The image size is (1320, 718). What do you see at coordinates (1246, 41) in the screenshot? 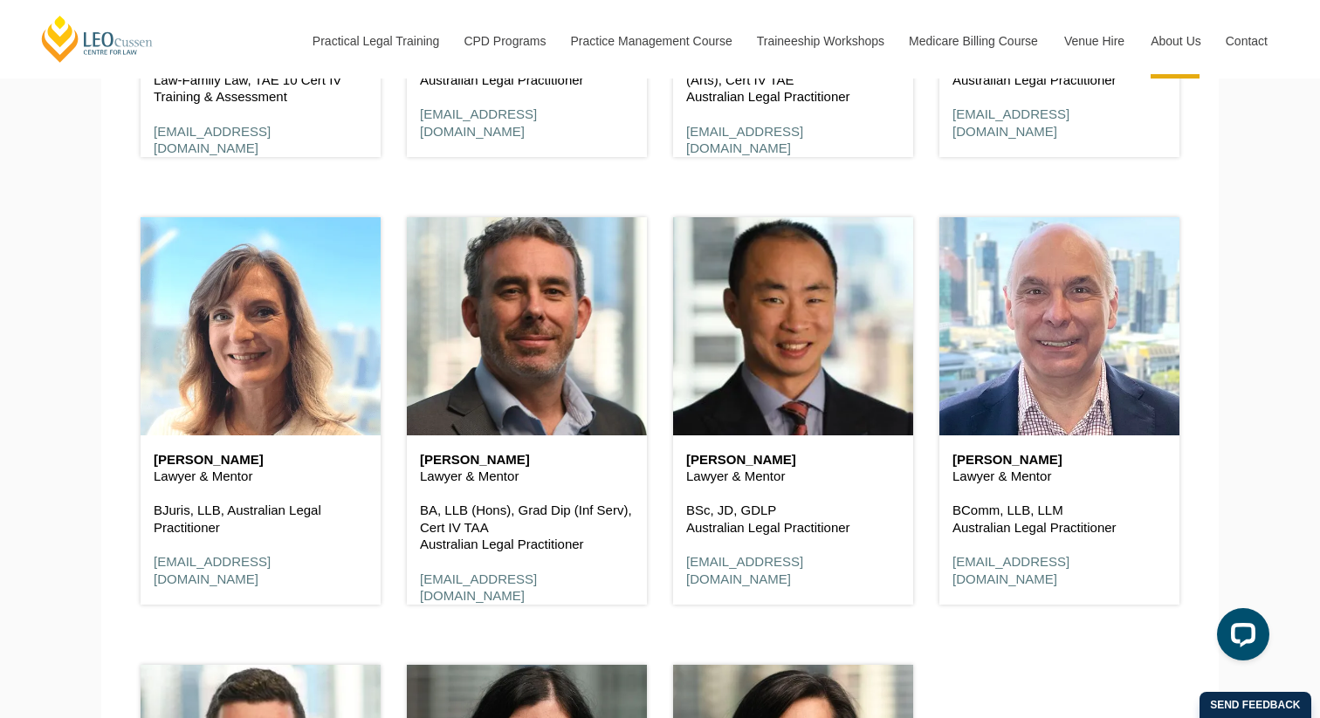
I see `a: Contact` at bounding box center [1246, 41].